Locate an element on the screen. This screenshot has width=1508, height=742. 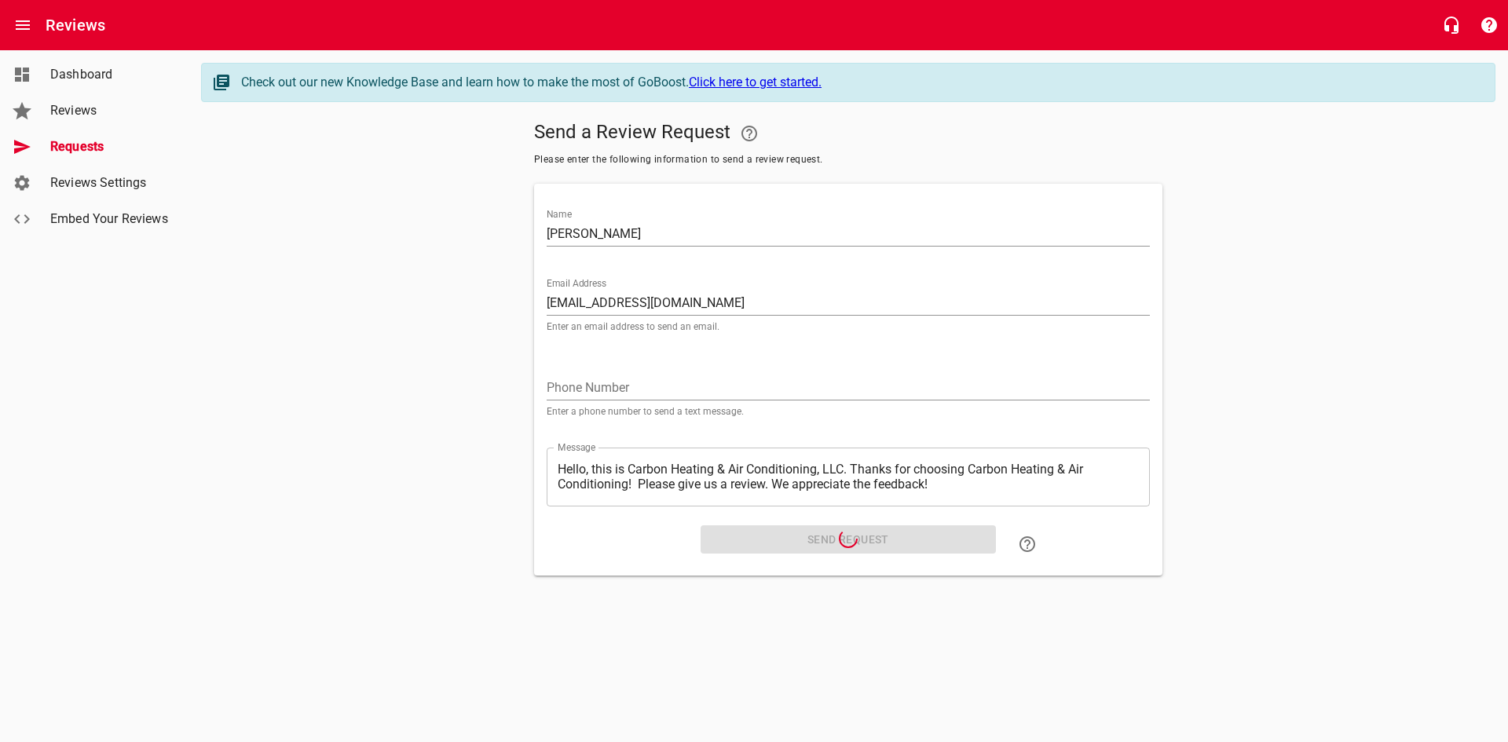
p: Enter a phone number to send a text message. is located at coordinates (848, 411).